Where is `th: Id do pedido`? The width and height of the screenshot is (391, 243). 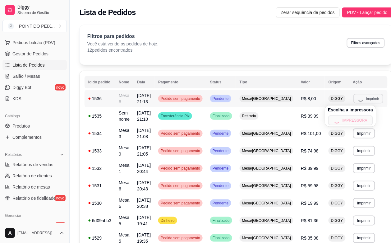 th: Id do pedido is located at coordinates (100, 82).